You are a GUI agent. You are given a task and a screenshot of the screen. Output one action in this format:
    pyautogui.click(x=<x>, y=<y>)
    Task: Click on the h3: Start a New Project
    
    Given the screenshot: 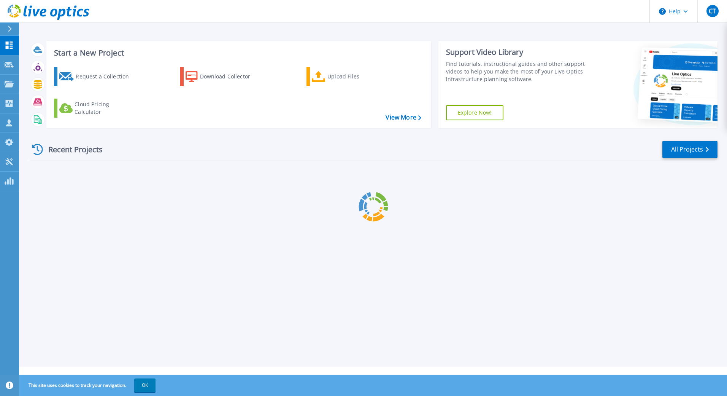 What is the action you would take?
    pyautogui.click(x=237, y=53)
    